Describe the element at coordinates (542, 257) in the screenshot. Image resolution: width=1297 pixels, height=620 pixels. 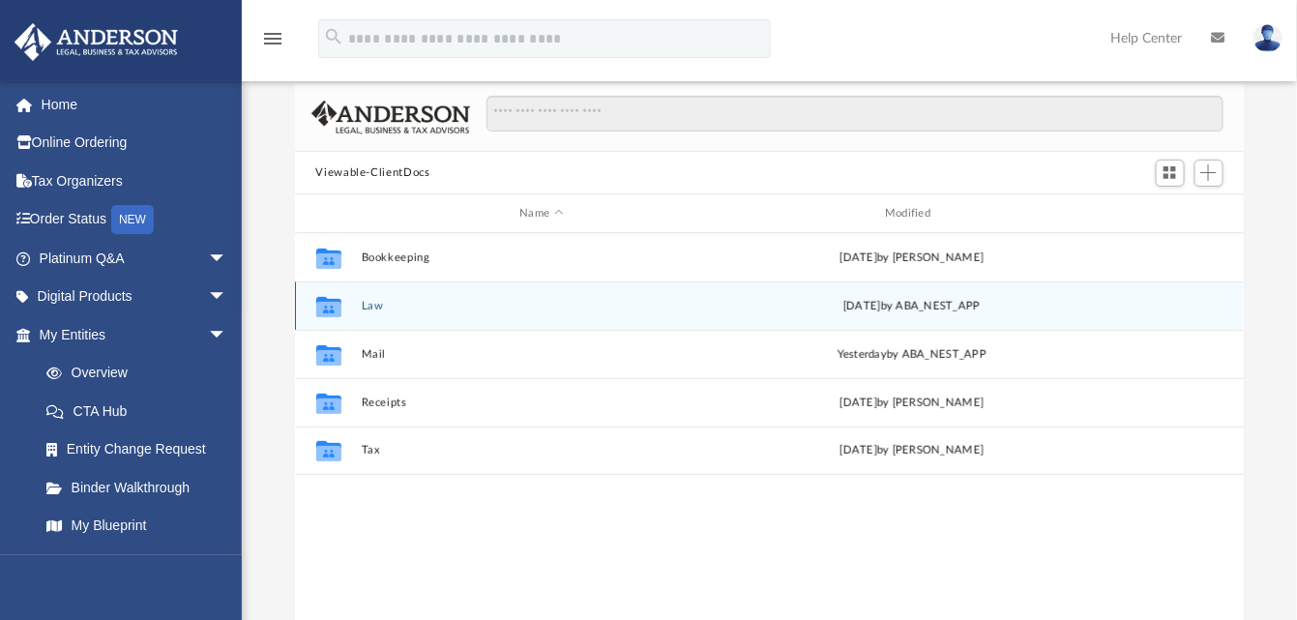
I see `button: Bookkeeping` at that location.